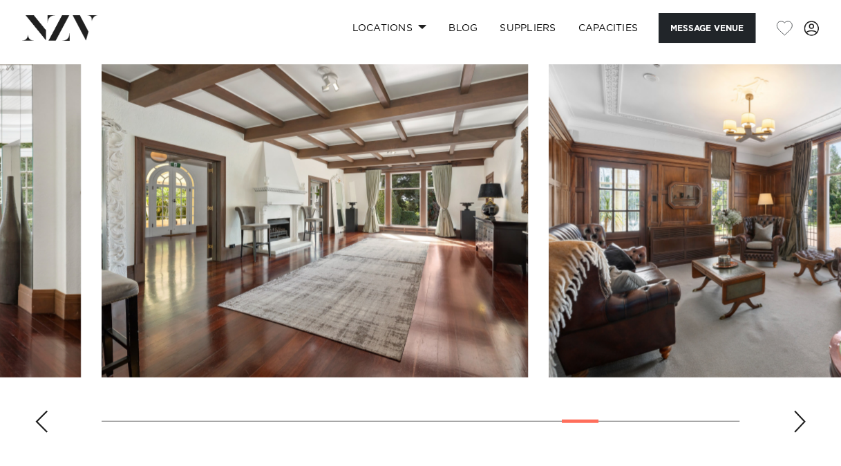 Image resolution: width=841 pixels, height=466 pixels. What do you see at coordinates (608, 28) in the screenshot?
I see `a: Capacities` at bounding box center [608, 28].